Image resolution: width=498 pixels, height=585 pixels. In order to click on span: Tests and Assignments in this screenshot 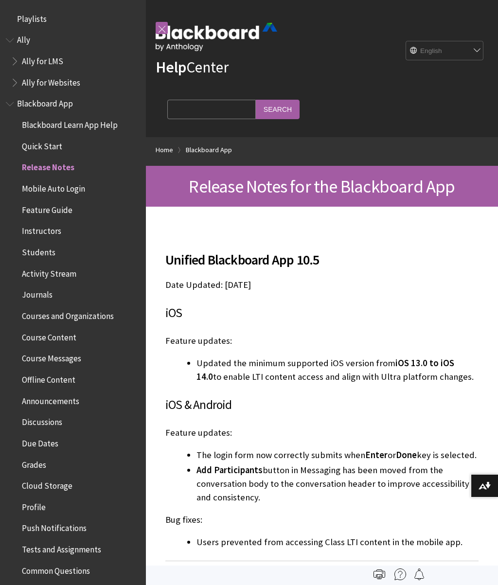, I will do `click(61, 548)`.